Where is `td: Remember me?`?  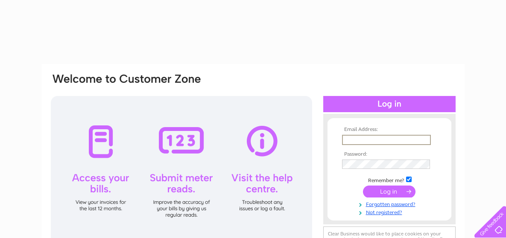 td: Remember me? is located at coordinates (389, 180).